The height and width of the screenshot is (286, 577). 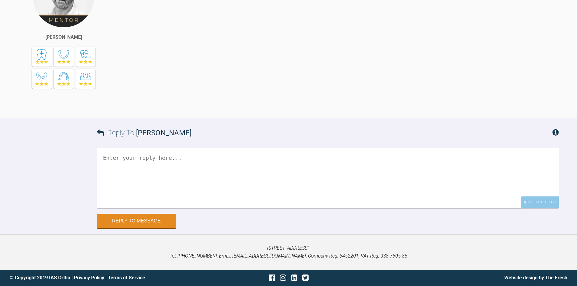 I want to click on a: Terms of Service, so click(x=126, y=278).